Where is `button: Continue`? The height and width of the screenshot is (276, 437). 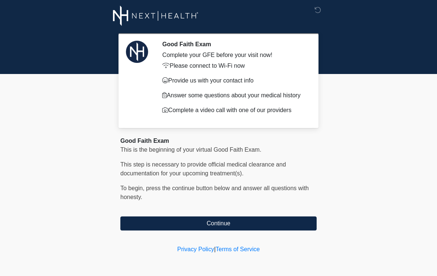
button: Continue is located at coordinates (218, 224).